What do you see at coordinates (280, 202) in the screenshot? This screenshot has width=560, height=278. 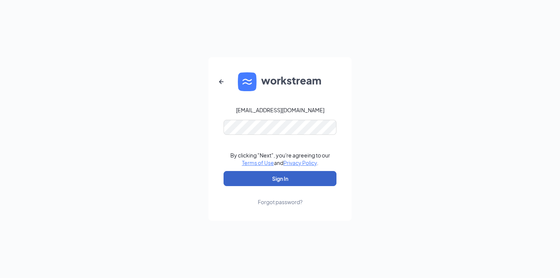 I see `div: Forgot password?` at bounding box center [280, 202].